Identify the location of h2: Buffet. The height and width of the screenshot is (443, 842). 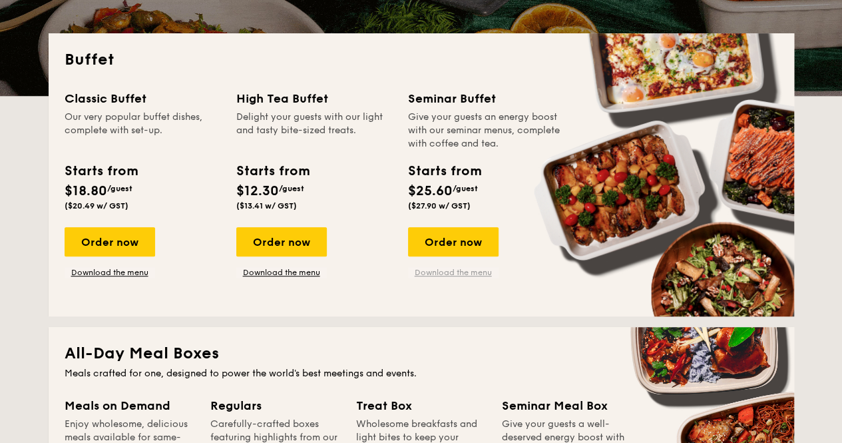
(421, 60).